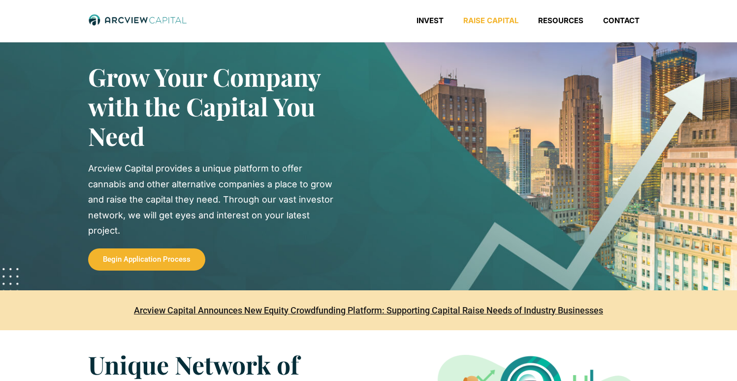 This screenshot has width=737, height=381. What do you see at coordinates (621, 21) in the screenshot?
I see `a: Contact` at bounding box center [621, 21].